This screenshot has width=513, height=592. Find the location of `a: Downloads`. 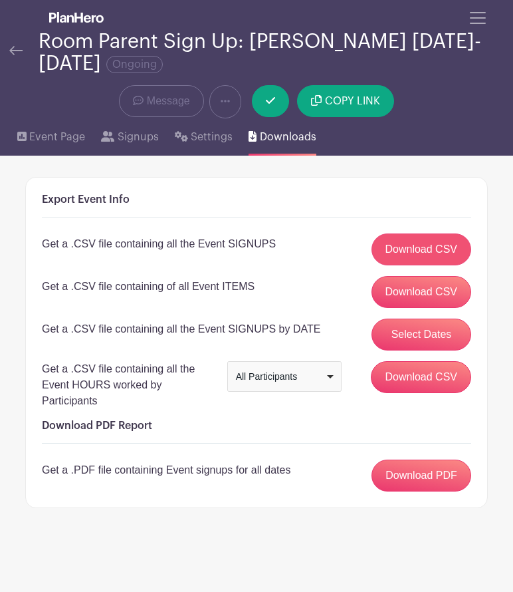

a: Downloads is located at coordinates (282, 137).